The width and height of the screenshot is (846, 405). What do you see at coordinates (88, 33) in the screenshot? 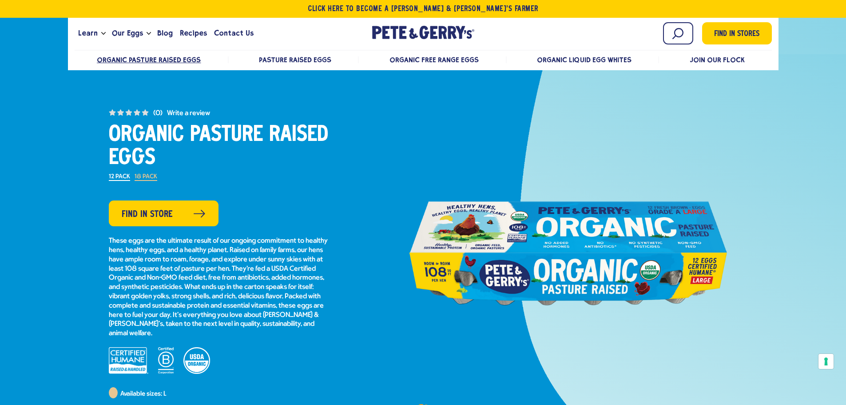
I see `a: Learn` at bounding box center [88, 33].